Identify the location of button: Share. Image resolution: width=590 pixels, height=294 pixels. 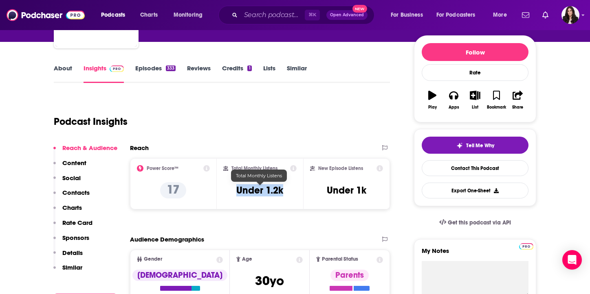
(518, 100).